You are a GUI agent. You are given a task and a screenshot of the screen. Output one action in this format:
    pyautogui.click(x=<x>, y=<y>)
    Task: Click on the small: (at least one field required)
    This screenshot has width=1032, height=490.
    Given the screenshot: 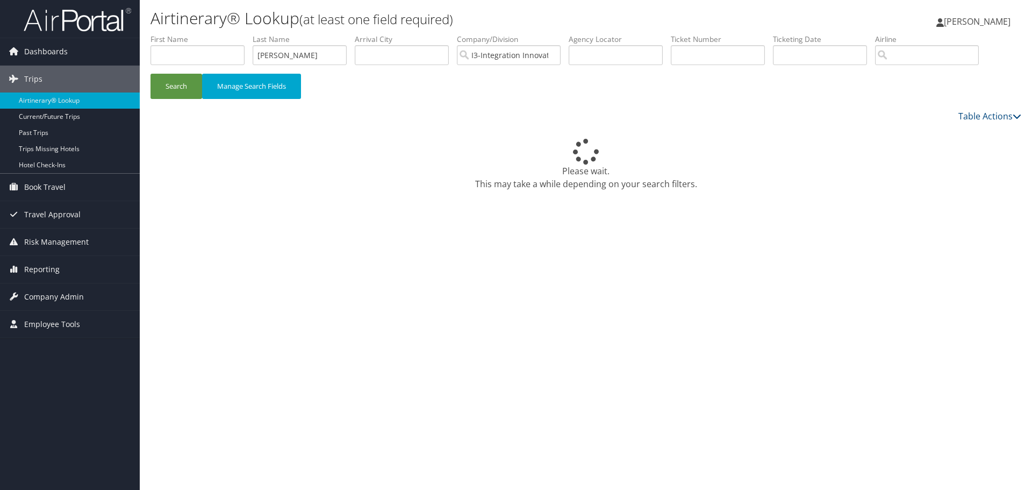 What is the action you would take?
    pyautogui.click(x=376, y=19)
    